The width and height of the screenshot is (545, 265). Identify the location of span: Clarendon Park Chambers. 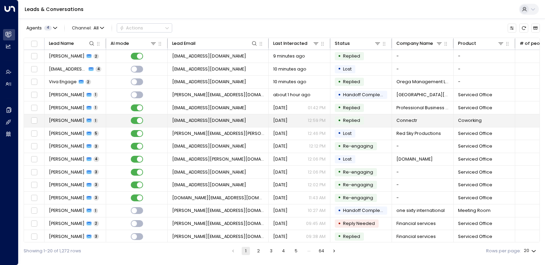
(423, 95).